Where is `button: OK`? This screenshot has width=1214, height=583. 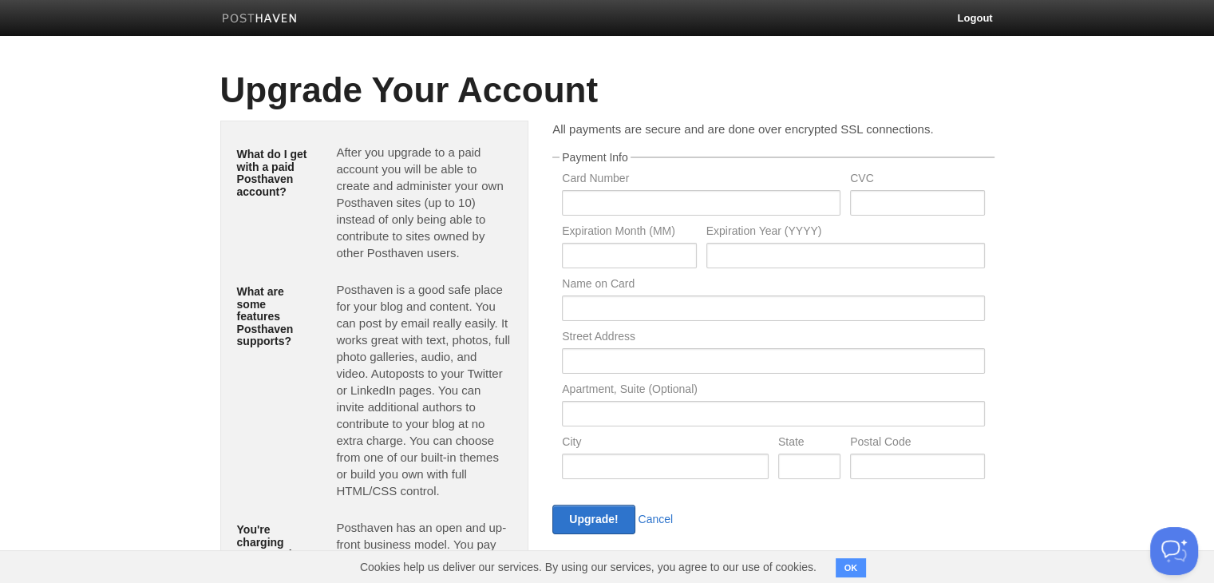
button: OK is located at coordinates (851, 568).